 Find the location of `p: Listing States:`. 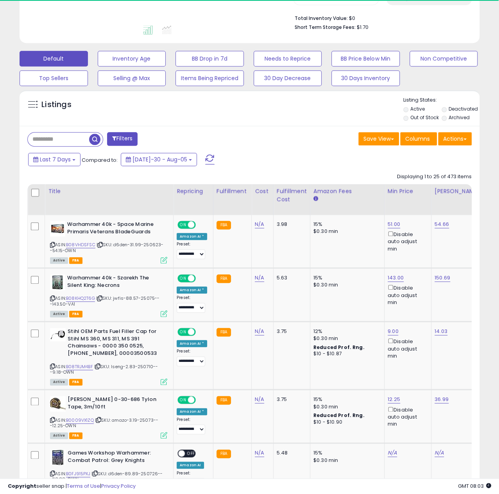

p: Listing States: is located at coordinates (441, 100).